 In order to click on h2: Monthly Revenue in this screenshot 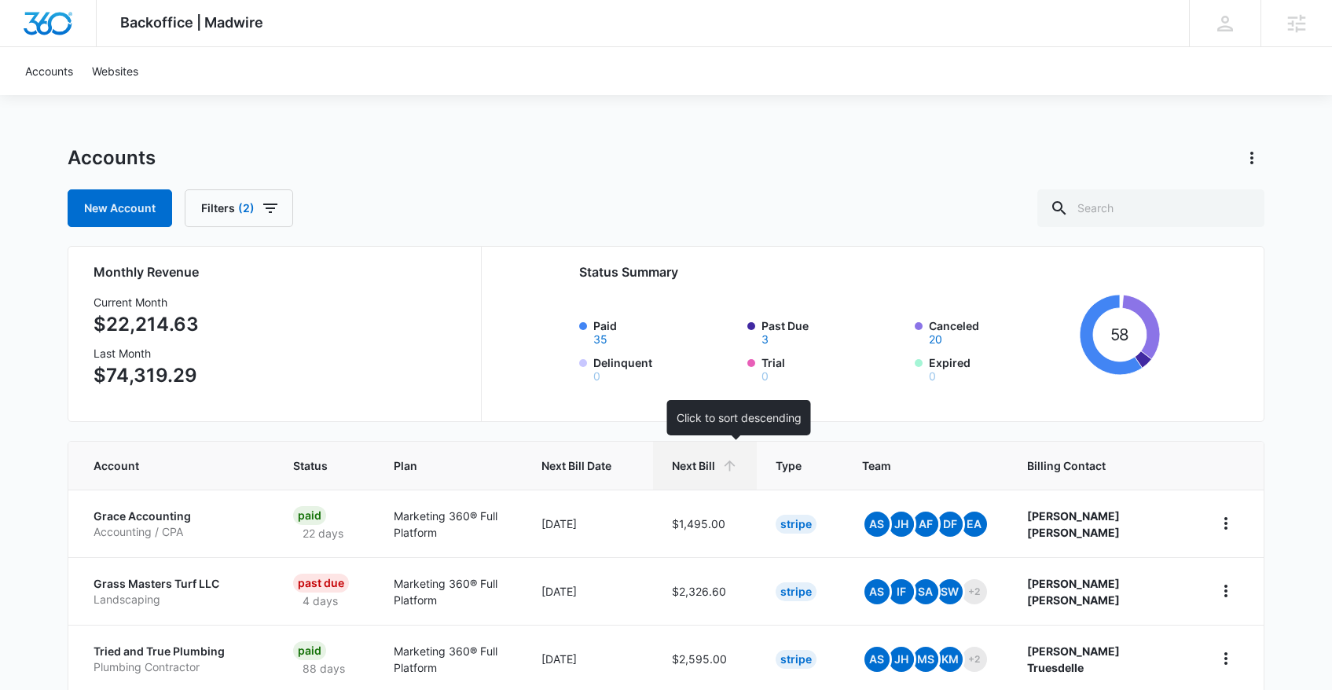, I will do `click(277, 272)`.